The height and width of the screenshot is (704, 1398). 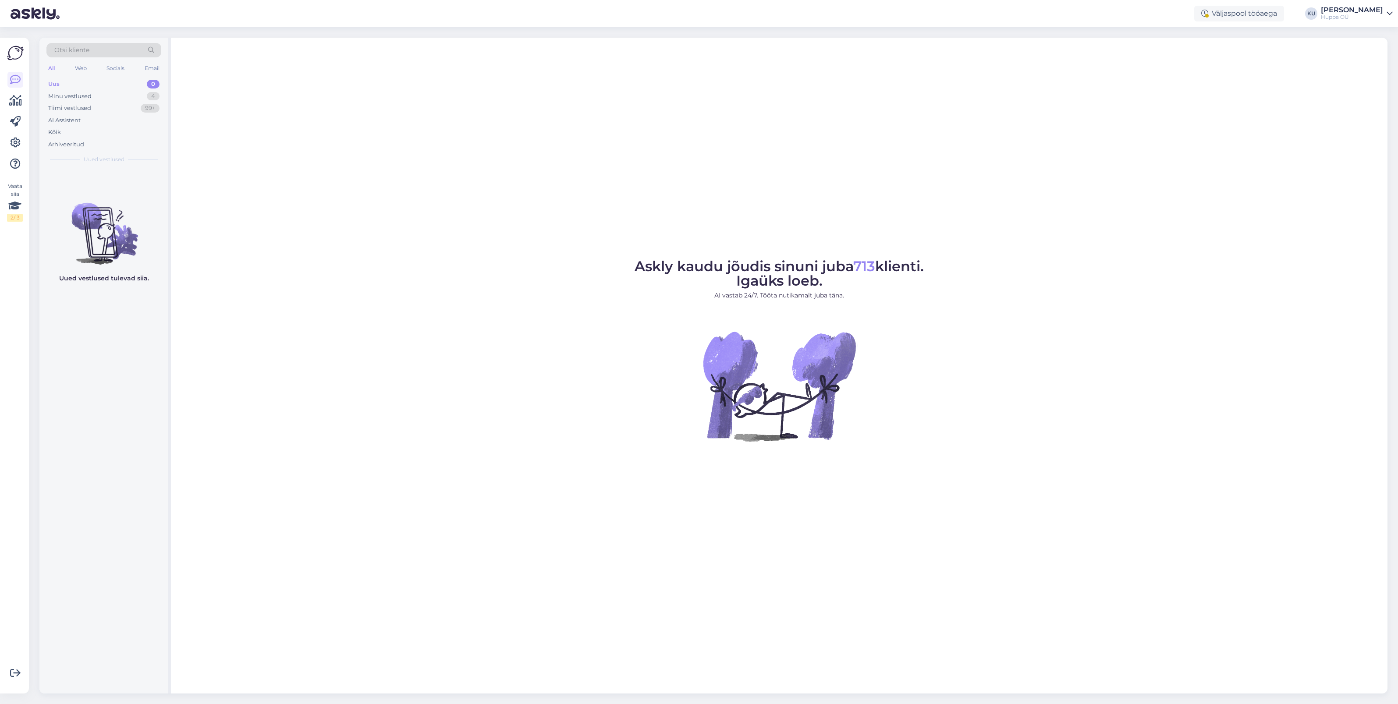 What do you see at coordinates (1239, 14) in the screenshot?
I see `div: Väljaspool tööaega` at bounding box center [1239, 14].